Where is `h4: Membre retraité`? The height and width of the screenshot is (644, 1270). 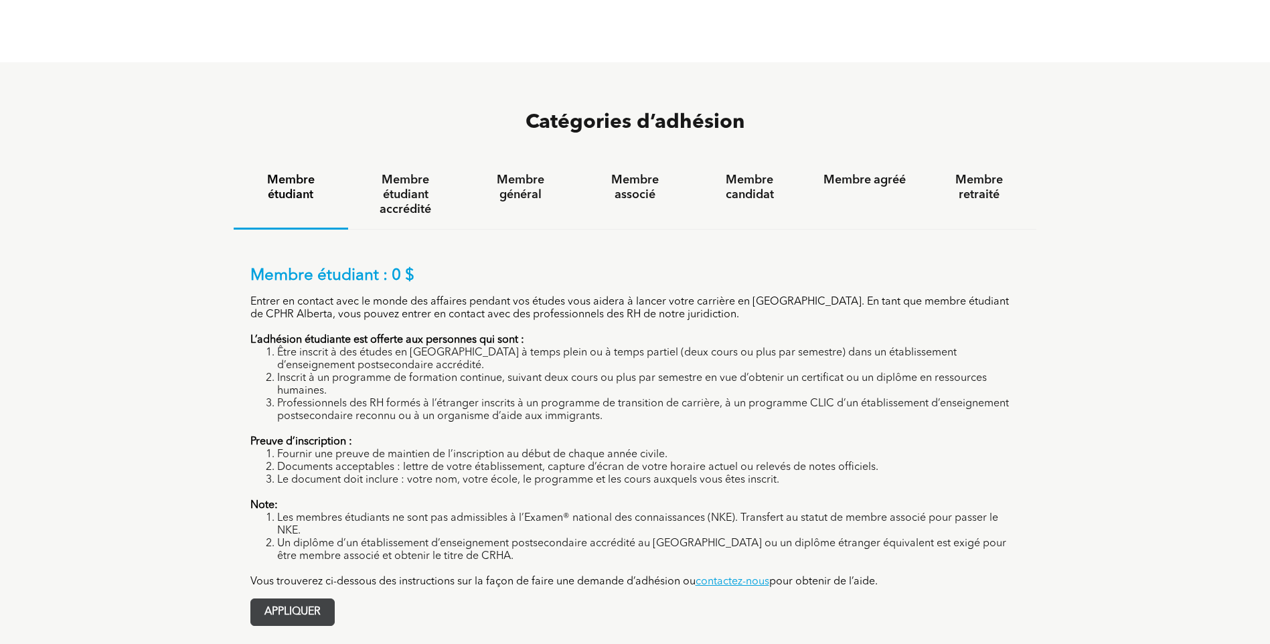
h4: Membre retraité is located at coordinates (979, 187).